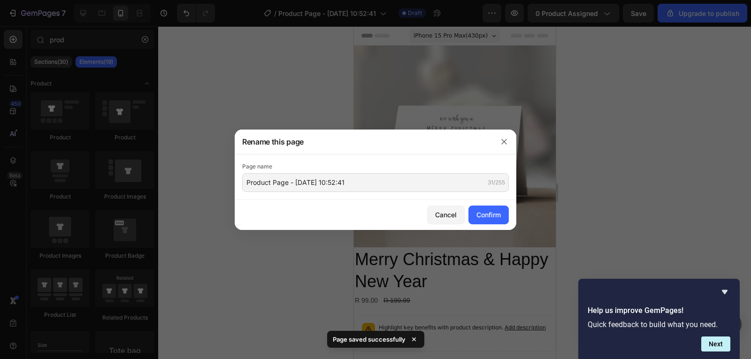  I want to click on span: or, so click(41, 310).